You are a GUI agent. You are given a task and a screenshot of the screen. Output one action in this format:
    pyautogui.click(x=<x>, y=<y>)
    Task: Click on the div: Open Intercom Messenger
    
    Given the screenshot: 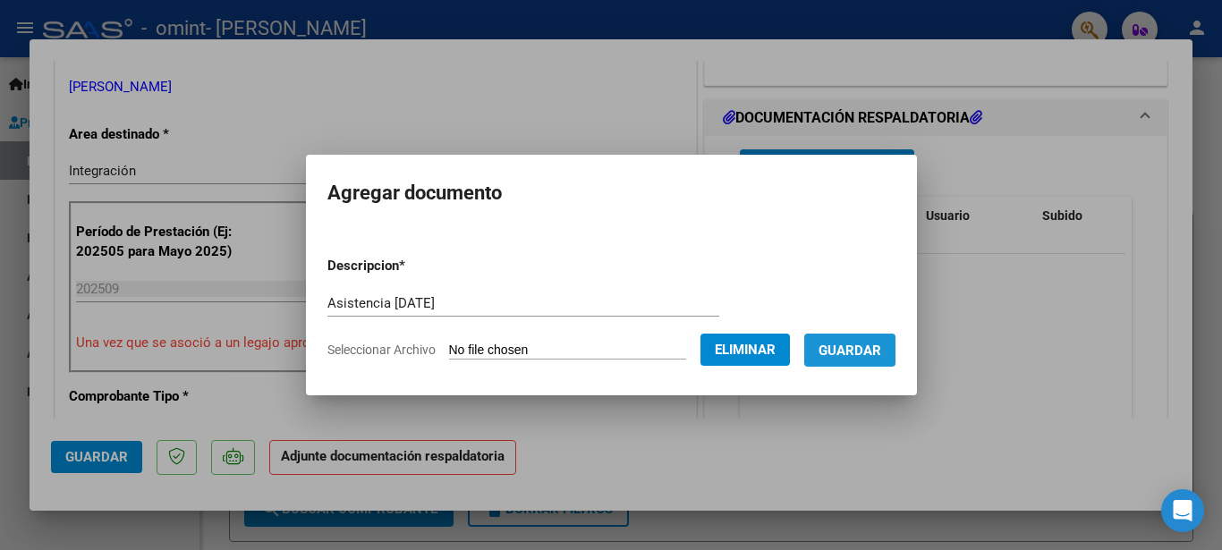 What is the action you would take?
    pyautogui.click(x=1183, y=511)
    